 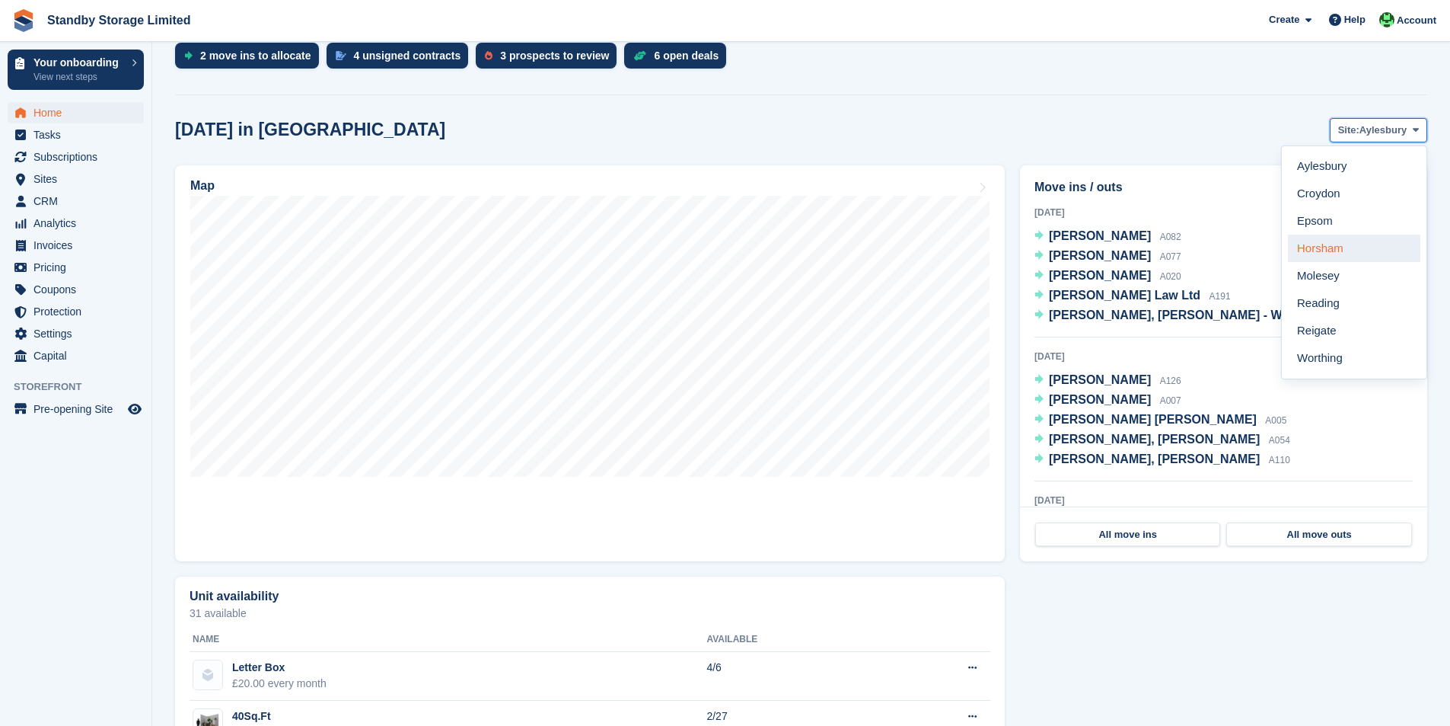 What do you see at coordinates (401, 59) in the screenshot?
I see `a: 4 unsigned contracts` at bounding box center [401, 59].